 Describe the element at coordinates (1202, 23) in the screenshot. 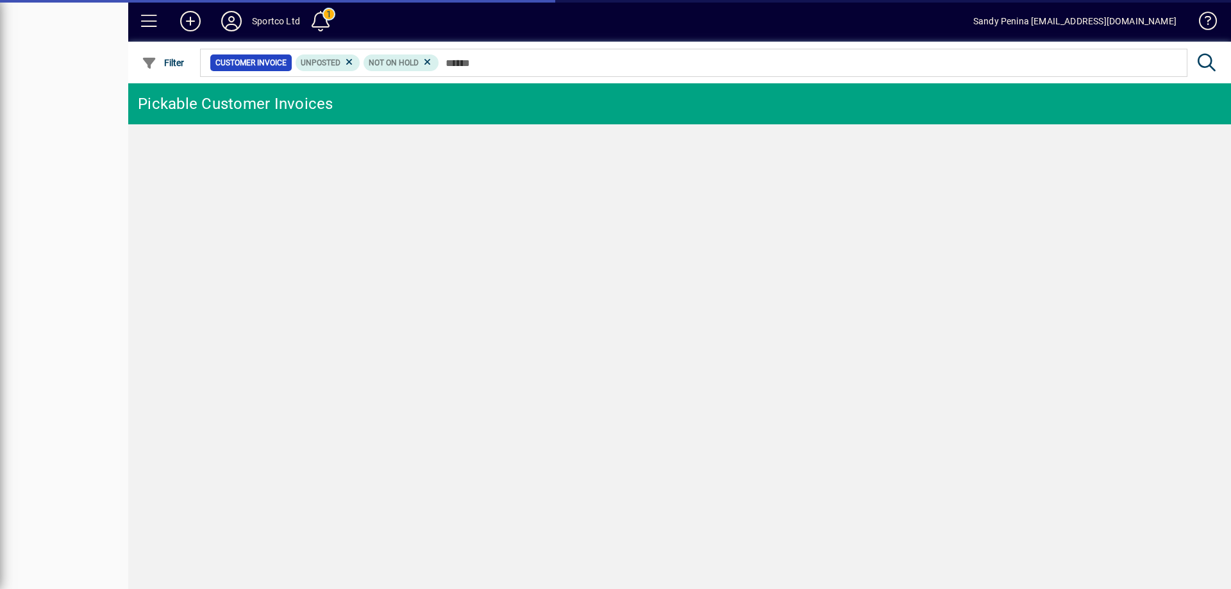

I see `a: Knowledge Base` at that location.